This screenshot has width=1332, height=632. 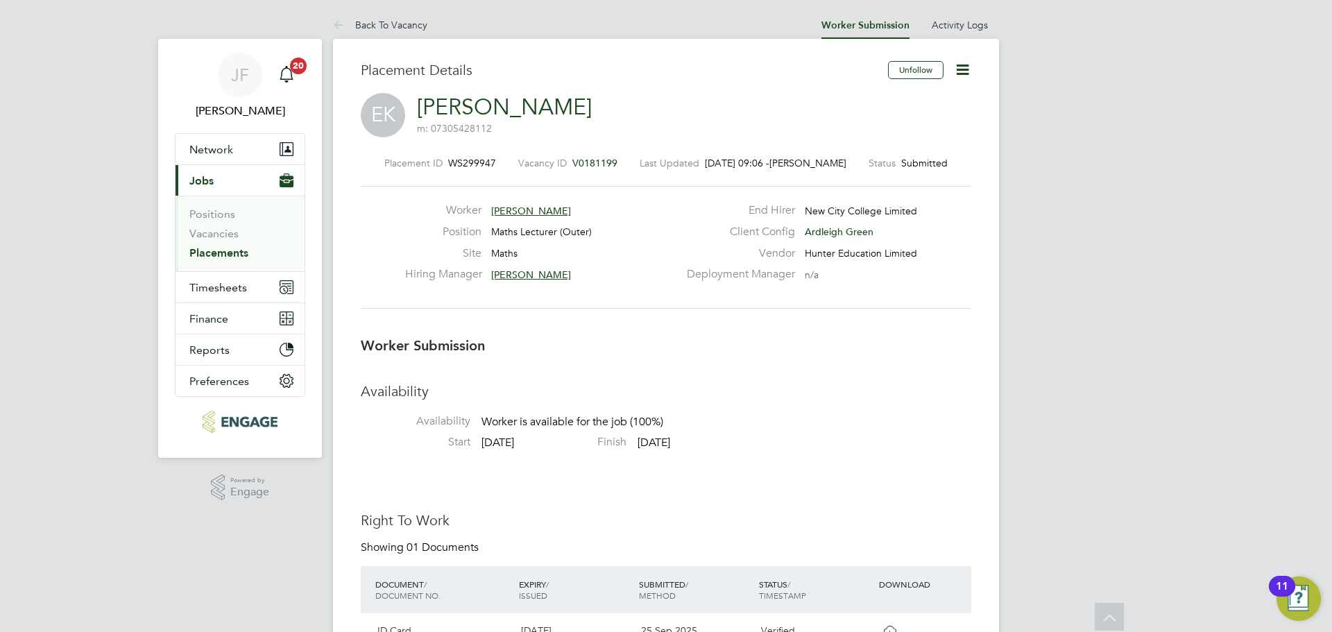 I want to click on span: Submitted, so click(x=924, y=163).